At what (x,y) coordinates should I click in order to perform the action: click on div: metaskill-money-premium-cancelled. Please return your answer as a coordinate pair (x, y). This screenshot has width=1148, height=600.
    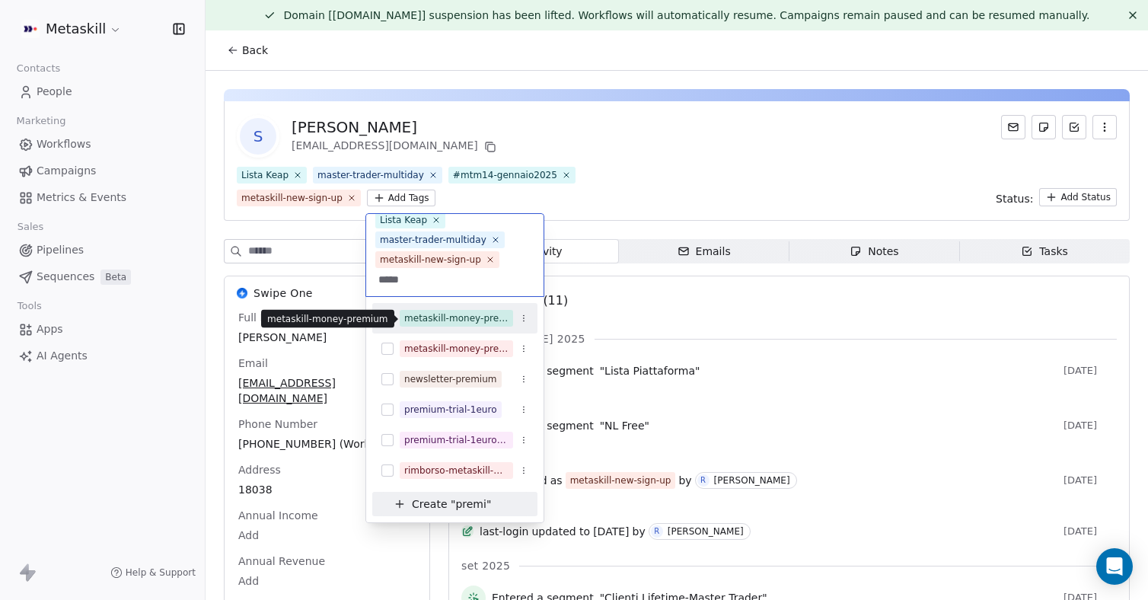
    Looking at the image, I should click on (456, 349).